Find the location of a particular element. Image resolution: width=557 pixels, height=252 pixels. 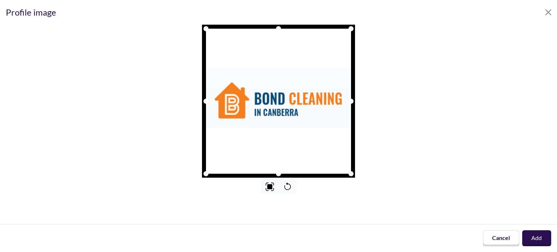

img: Center image is located at coordinates (270, 187).